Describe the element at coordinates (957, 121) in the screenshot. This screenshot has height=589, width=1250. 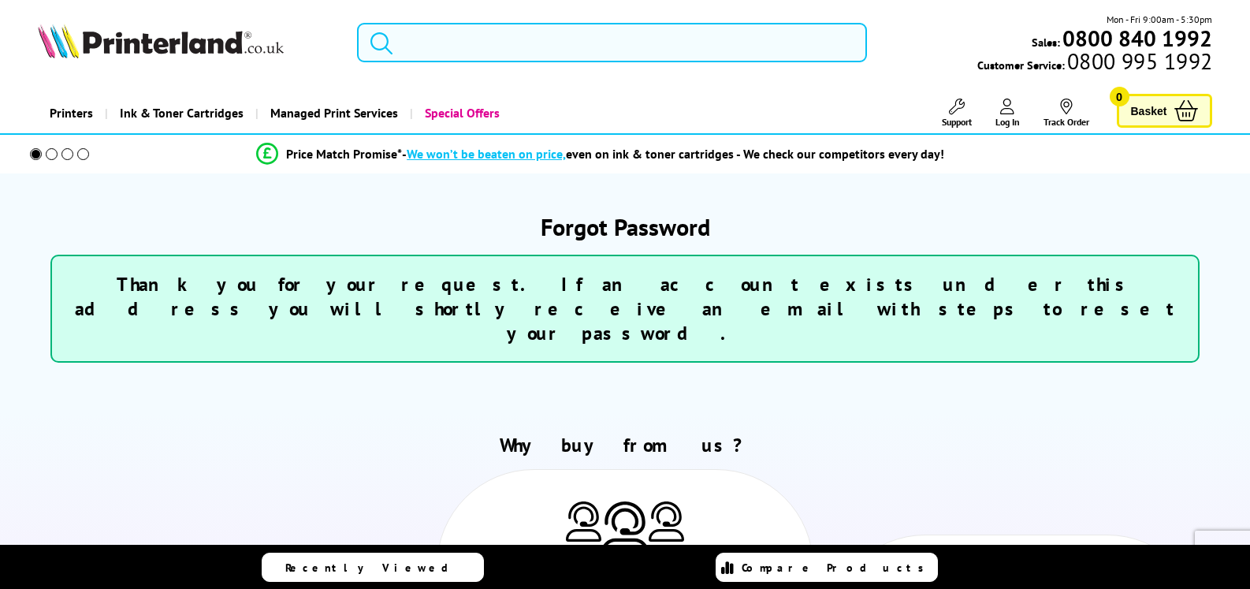
I see `span: Support` at that location.